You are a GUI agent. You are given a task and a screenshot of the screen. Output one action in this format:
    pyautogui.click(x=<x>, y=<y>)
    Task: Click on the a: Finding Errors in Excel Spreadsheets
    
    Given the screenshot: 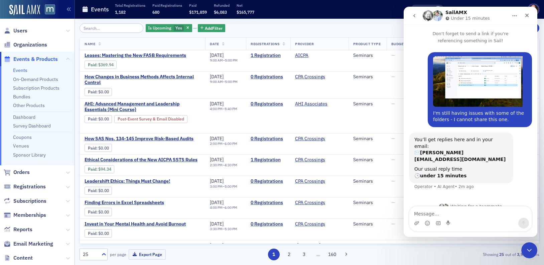 What is the action you would take?
    pyautogui.click(x=141, y=203)
    